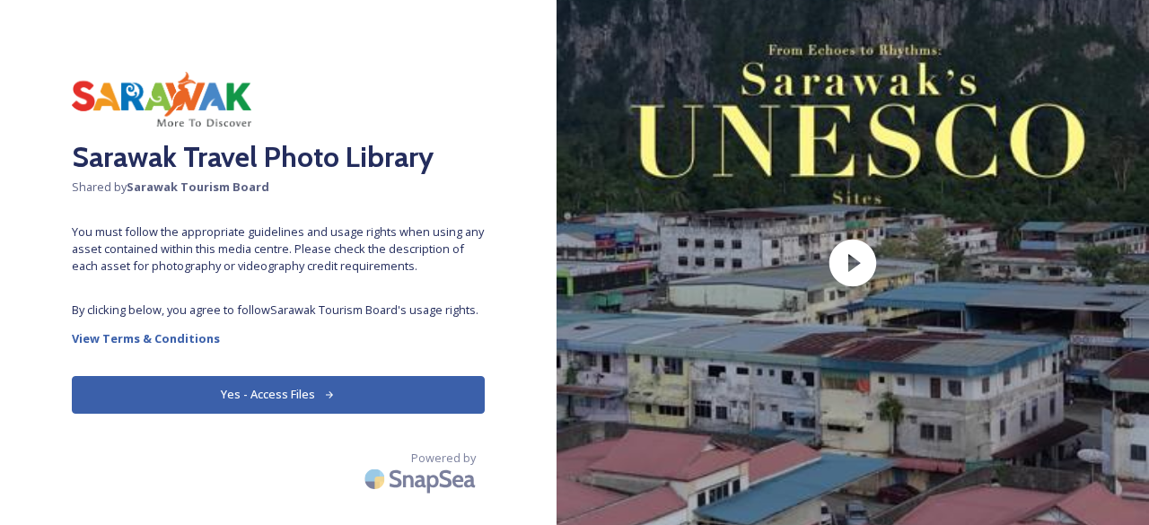 The image size is (1149, 525). I want to click on h2: Sarawak Travel Photo Library, so click(278, 157).